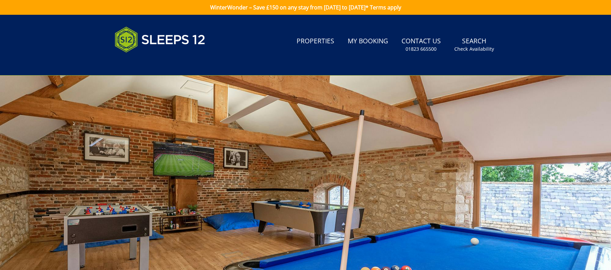 The height and width of the screenshot is (270, 611). I want to click on small: 01823 665500, so click(421, 49).